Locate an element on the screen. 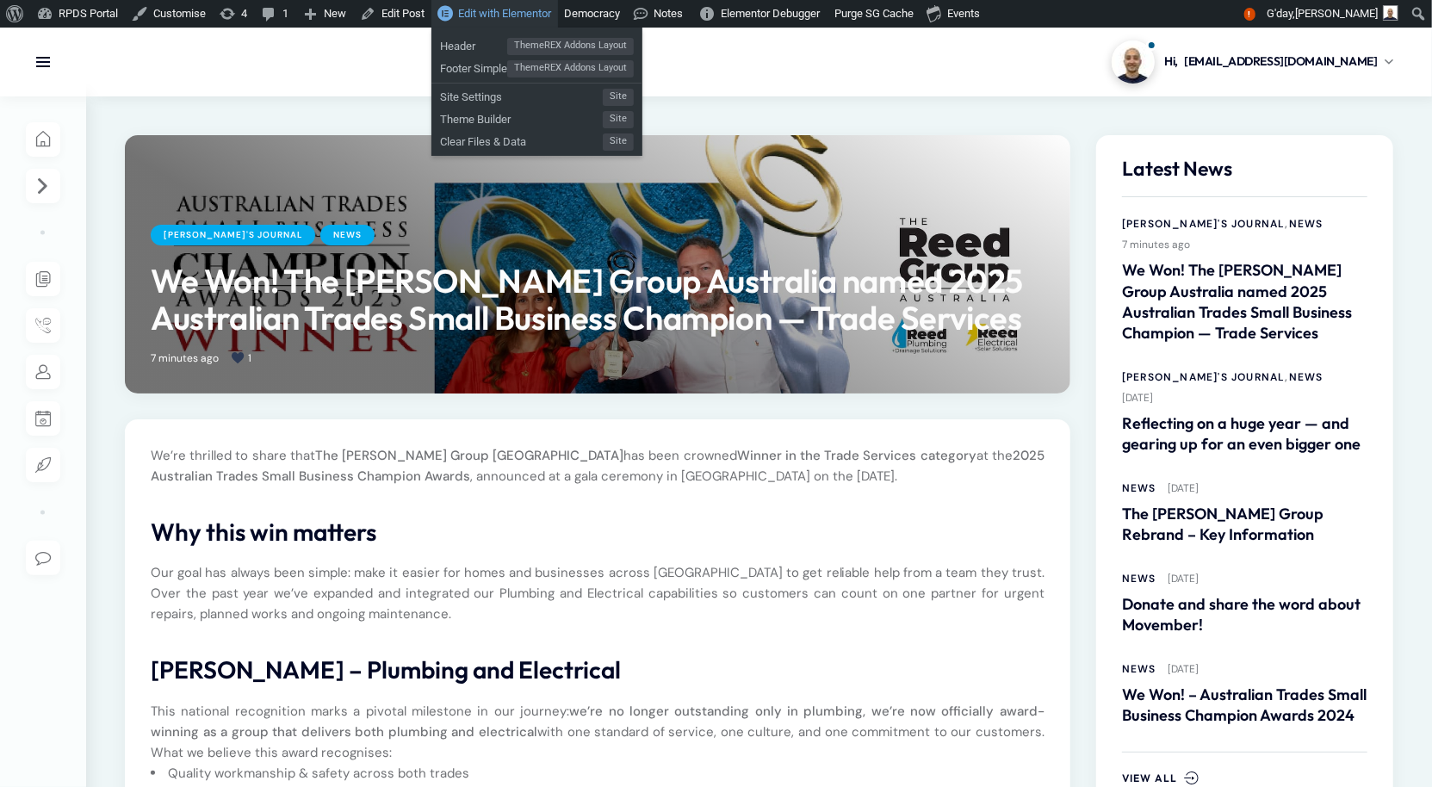 This screenshot has height=787, width=1432. span: Edit with Elementor is located at coordinates (505, 13).